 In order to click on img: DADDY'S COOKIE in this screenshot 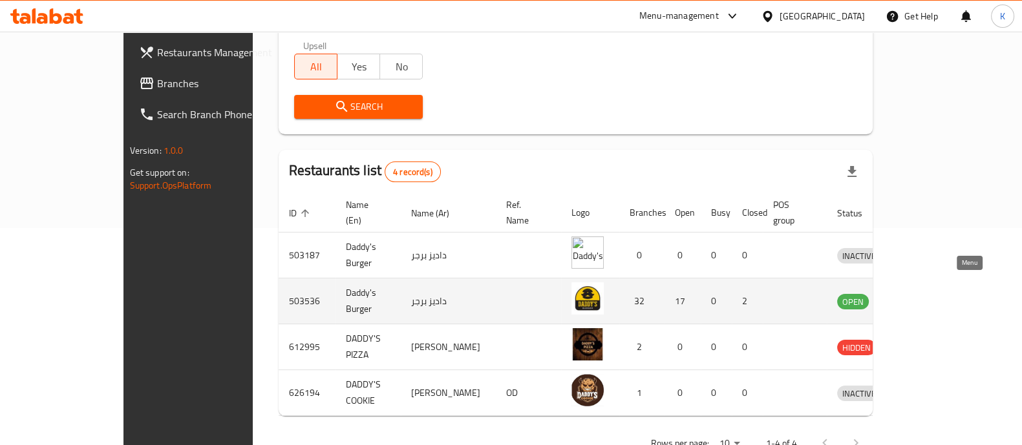, I will do `click(587, 390)`.